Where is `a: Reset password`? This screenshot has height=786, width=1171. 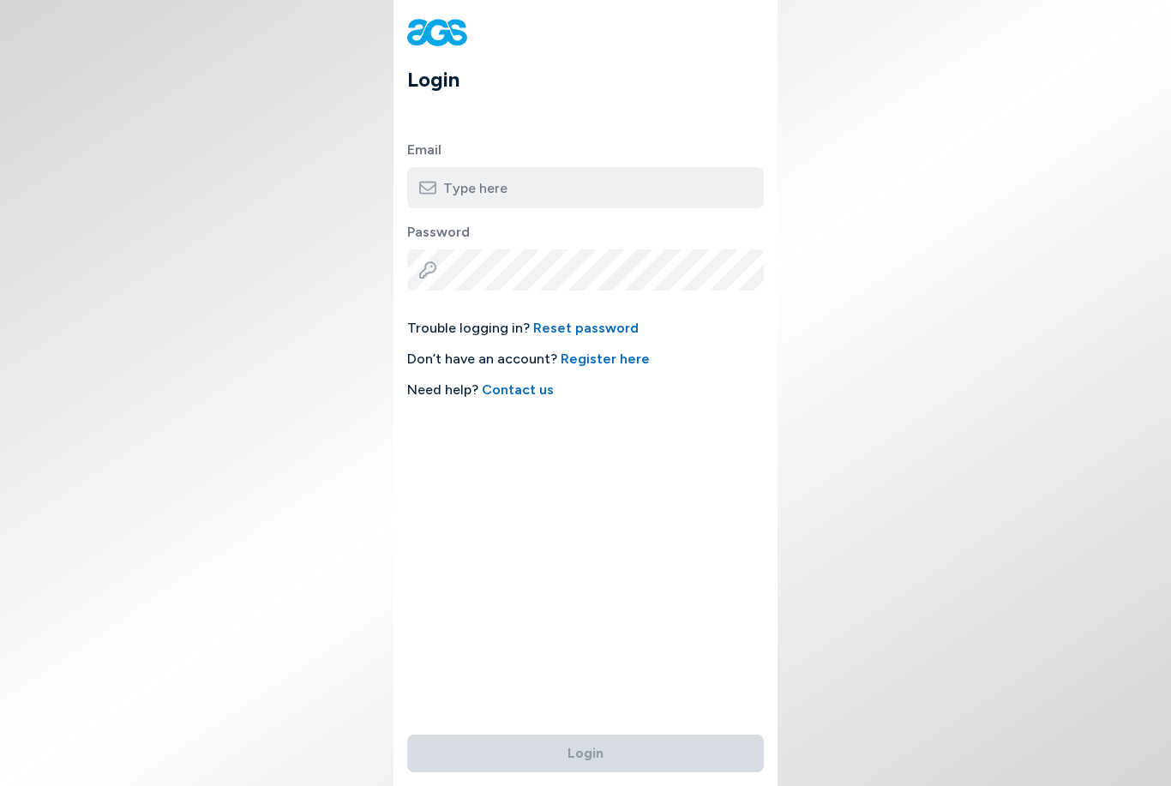 a: Reset password is located at coordinates (585, 327).